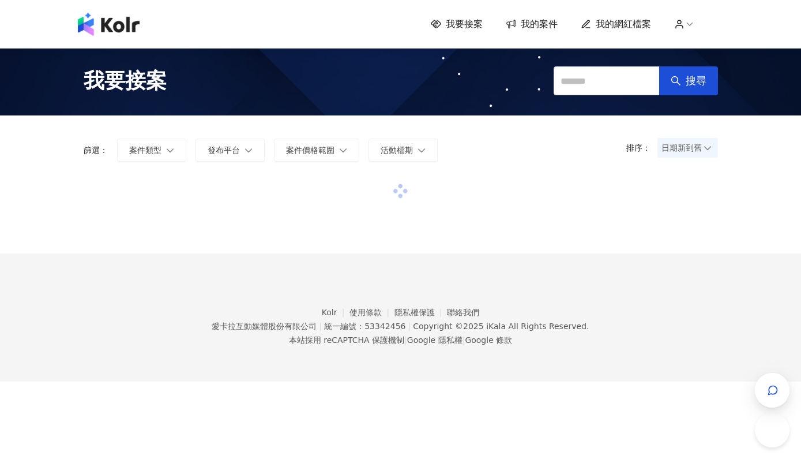 The image size is (801, 459). I want to click on a: iKala, so click(496, 326).